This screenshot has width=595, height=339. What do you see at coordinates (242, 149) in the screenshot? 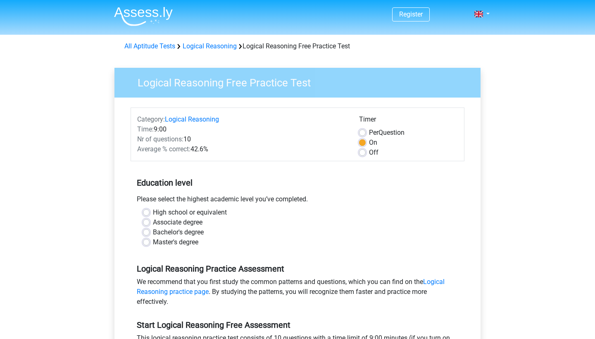
I see `div: 42.6%` at bounding box center [242, 149].